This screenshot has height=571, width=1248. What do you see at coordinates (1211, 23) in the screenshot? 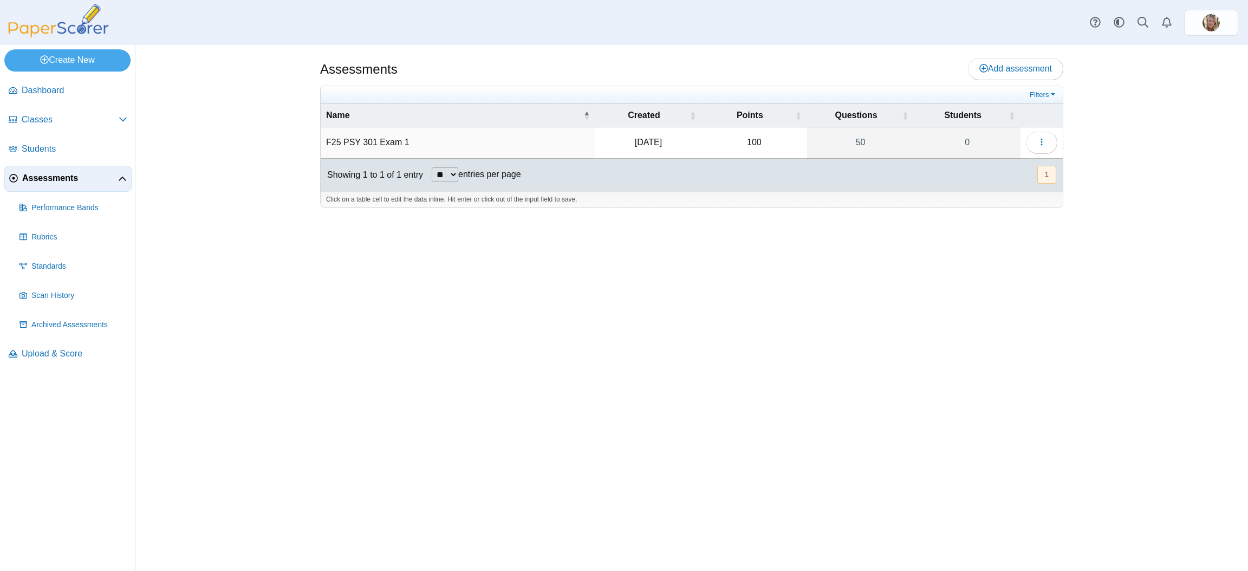
I see `a: ps.HiLHSjYu6LUjlmKa` at bounding box center [1211, 23].